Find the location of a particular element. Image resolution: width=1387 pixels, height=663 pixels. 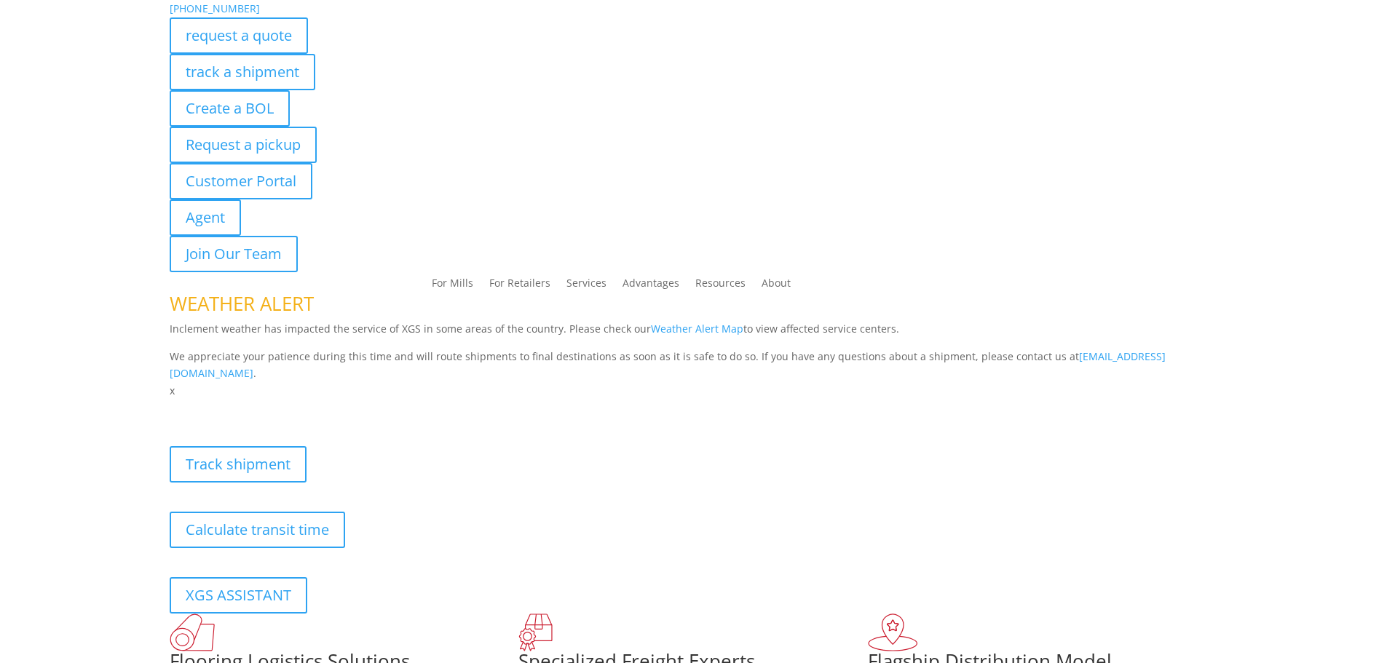

a: Advantages is located at coordinates (651, 286).